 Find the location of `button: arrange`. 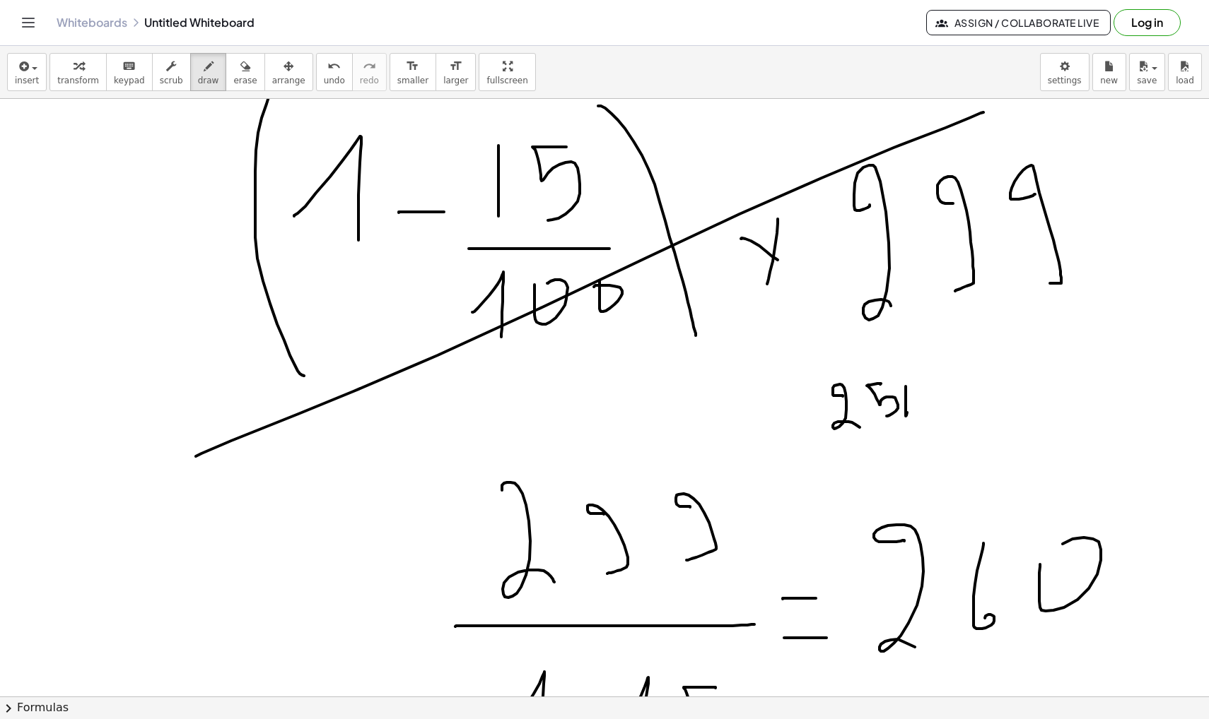

button: arrange is located at coordinates (288, 72).